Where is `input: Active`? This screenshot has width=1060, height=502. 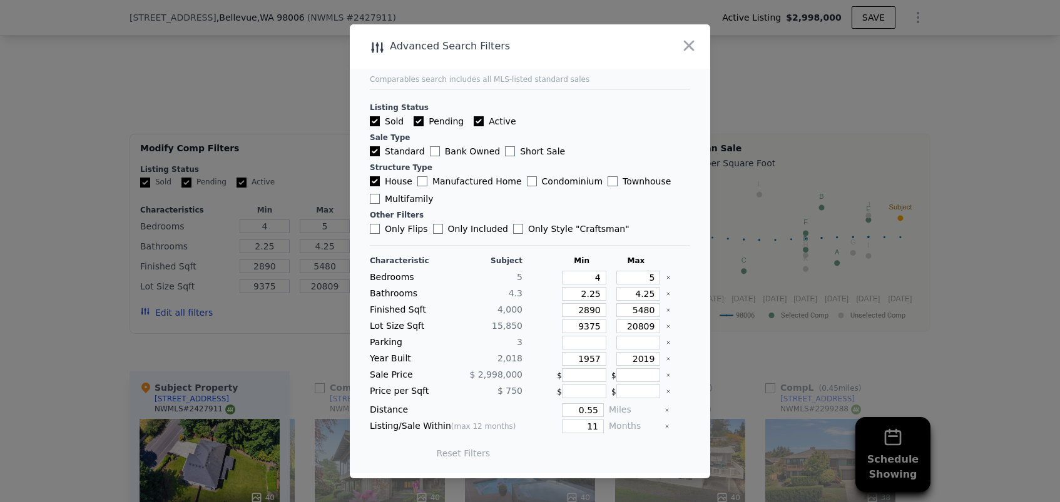
input: Active is located at coordinates (478, 121).